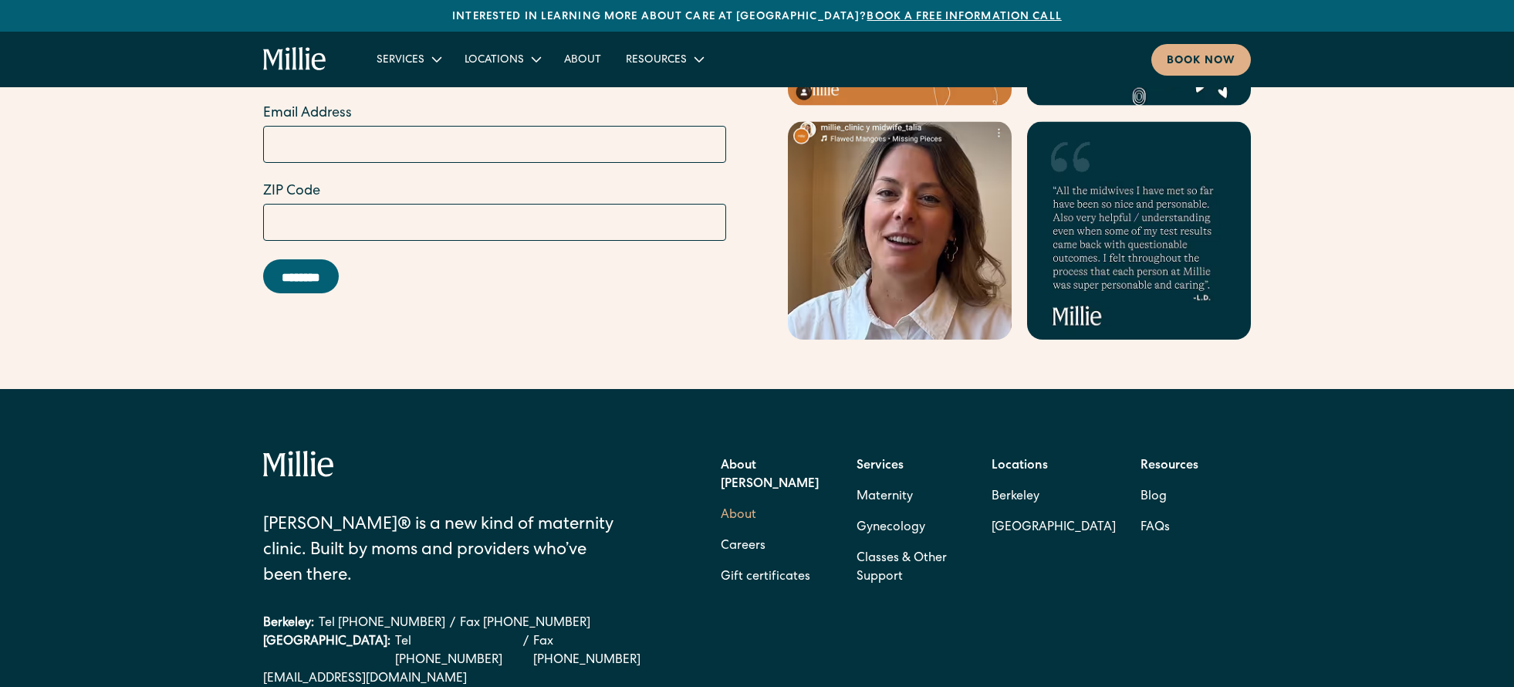 The width and height of the screenshot is (1514, 687). Describe the element at coordinates (964, 17) in the screenshot. I see `a: Book a free information call` at that location.